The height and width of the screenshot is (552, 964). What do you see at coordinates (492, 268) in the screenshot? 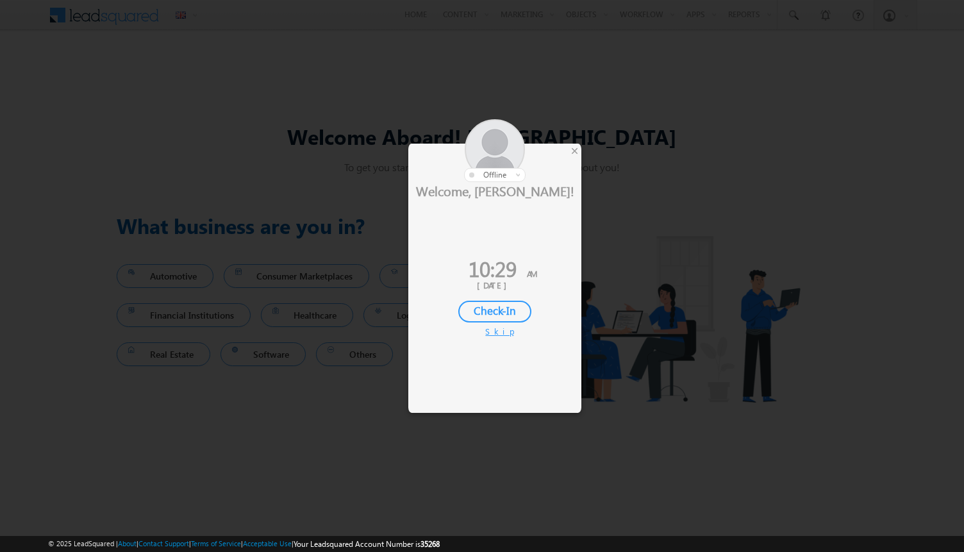
I see `span: 10:29` at bounding box center [492, 268].